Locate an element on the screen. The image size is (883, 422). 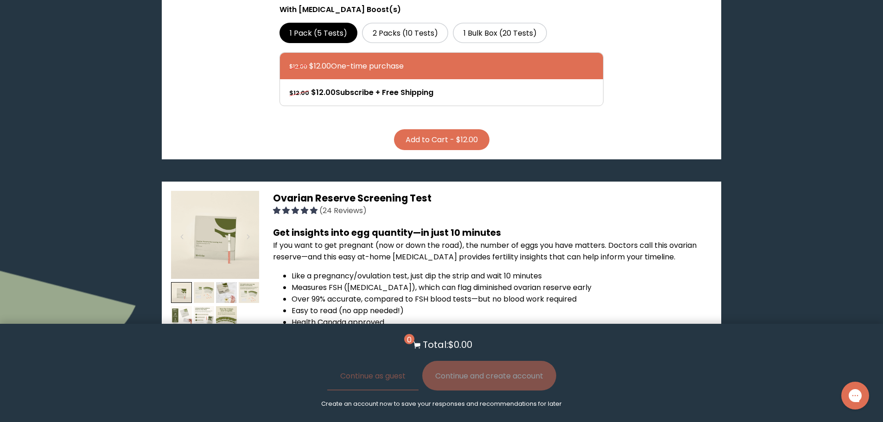
button: Add to Cart - $12.00 is located at coordinates (442, 140).